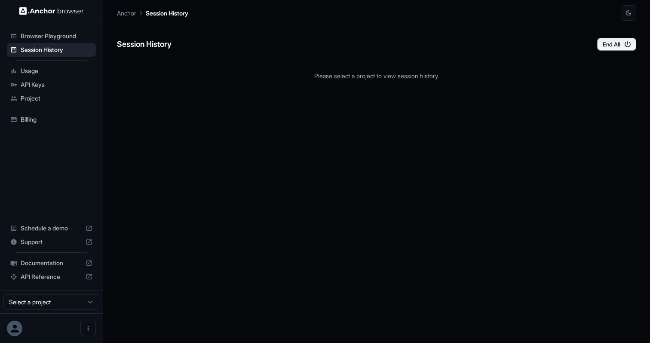 This screenshot has height=343, width=650. I want to click on span: API Keys, so click(56, 85).